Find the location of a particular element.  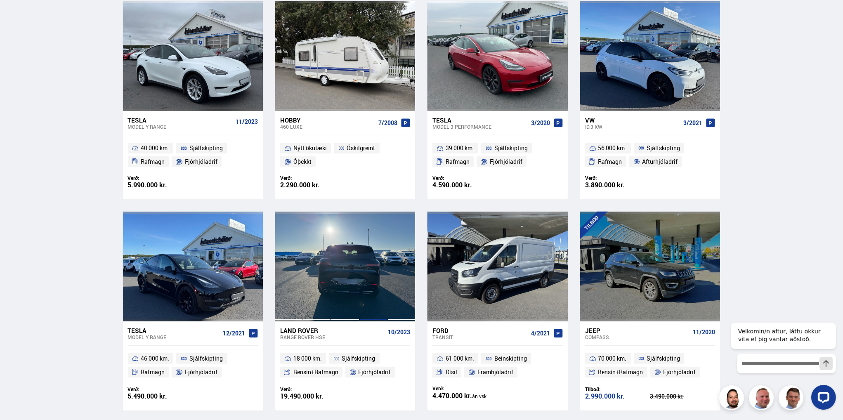

span: 3/2020 is located at coordinates (540, 123).